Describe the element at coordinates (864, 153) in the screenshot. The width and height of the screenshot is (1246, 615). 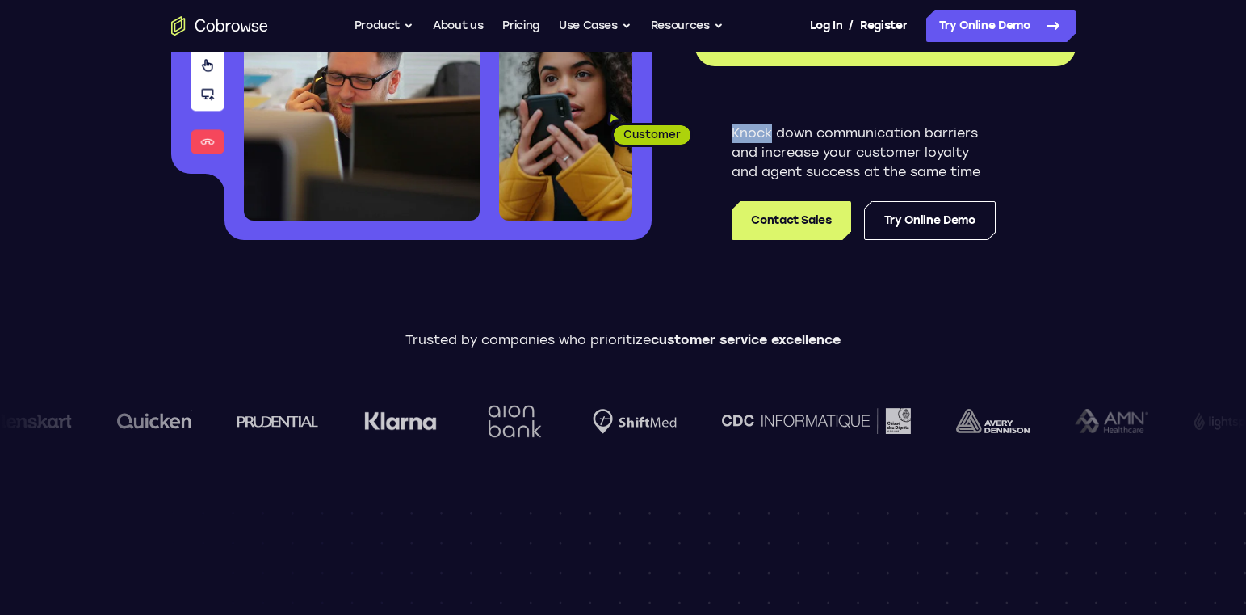
I see `p: Knock down communication barriers and increase your customer loyalty and agent success at the sam...` at that location.